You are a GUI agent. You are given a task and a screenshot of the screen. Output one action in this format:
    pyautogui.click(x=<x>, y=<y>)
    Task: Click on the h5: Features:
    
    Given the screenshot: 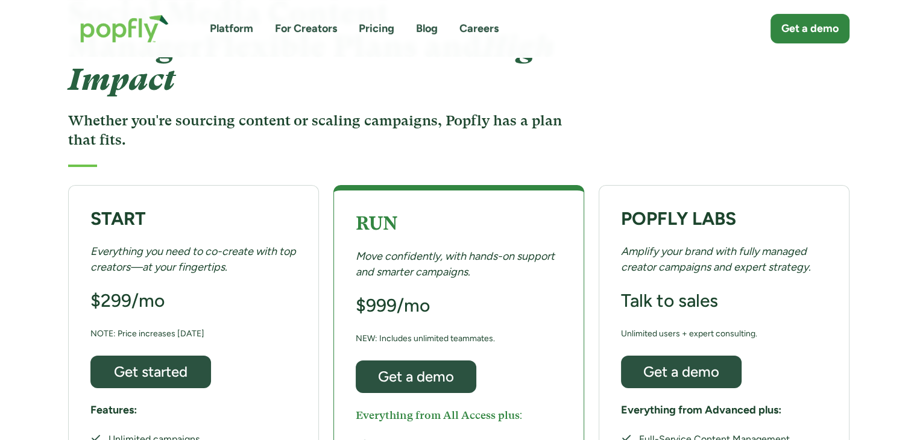 What is the action you would take?
    pyautogui.click(x=113, y=410)
    